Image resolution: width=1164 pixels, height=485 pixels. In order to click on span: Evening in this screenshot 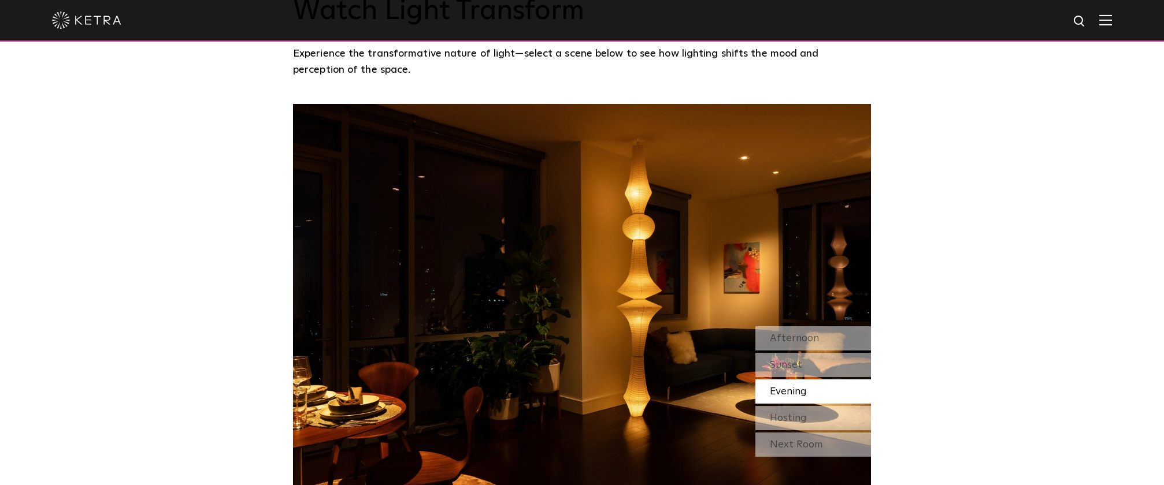, I will do `click(788, 392)`.